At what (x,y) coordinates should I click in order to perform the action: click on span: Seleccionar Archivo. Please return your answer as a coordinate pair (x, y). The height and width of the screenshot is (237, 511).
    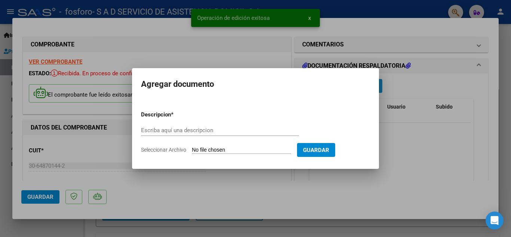
    Looking at the image, I should click on (163, 150).